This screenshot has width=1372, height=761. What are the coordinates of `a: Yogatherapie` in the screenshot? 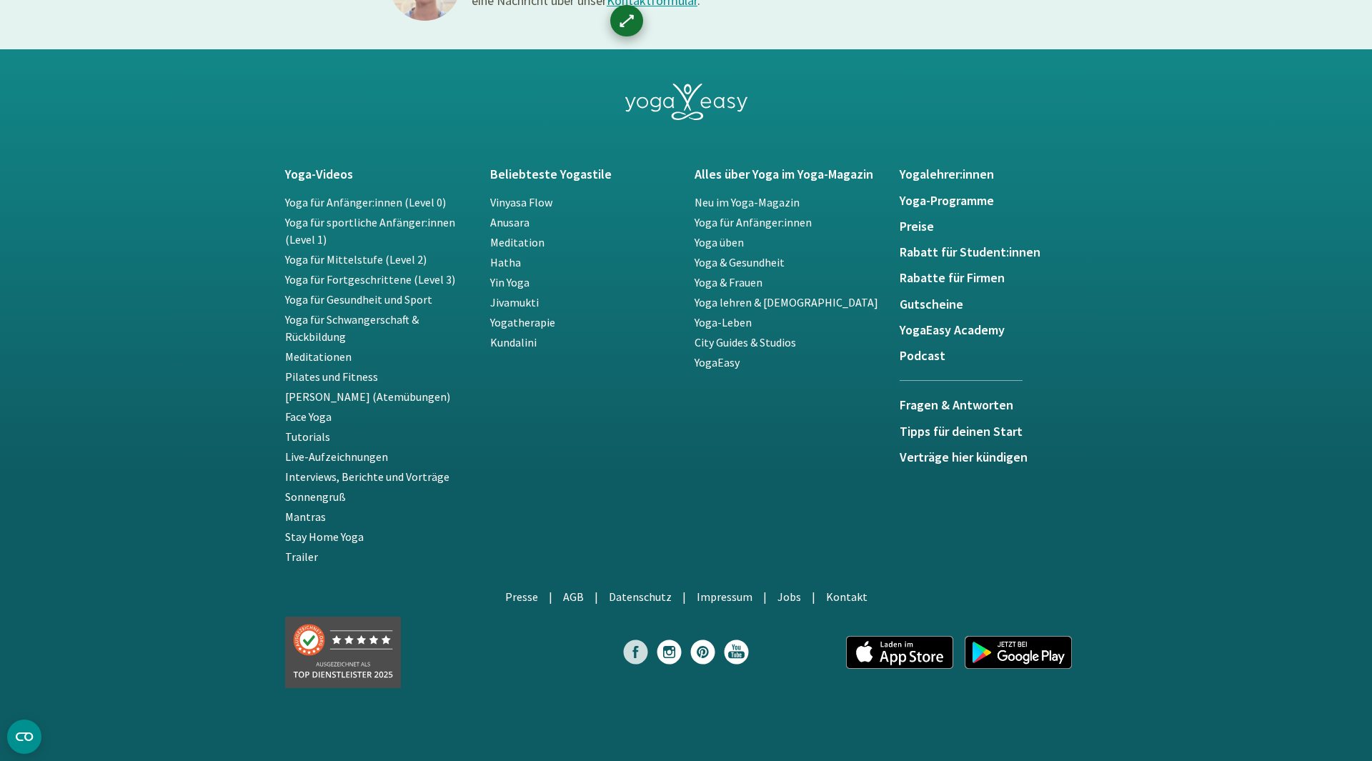 It's located at (522, 322).